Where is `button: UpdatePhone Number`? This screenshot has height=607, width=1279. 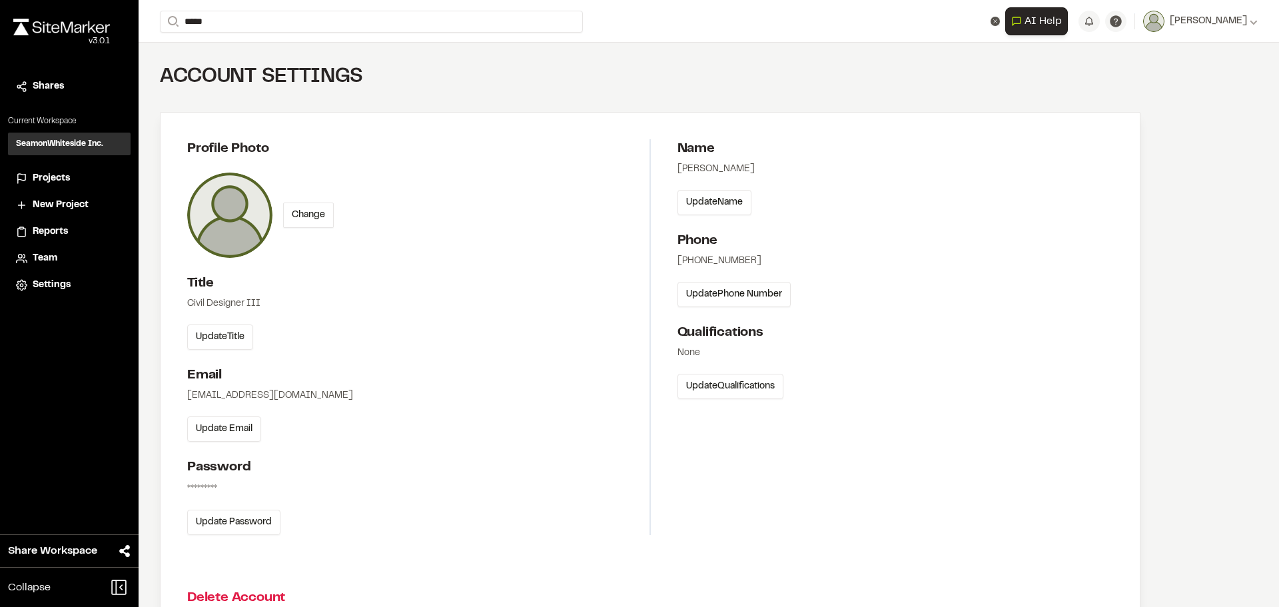
button: UpdatePhone Number is located at coordinates (734, 295).